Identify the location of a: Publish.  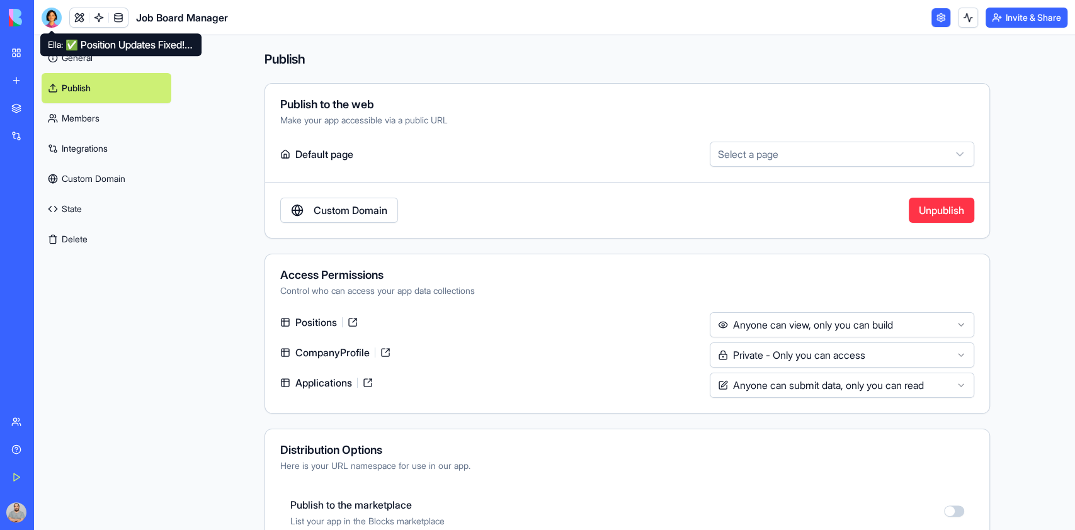
(106, 88).